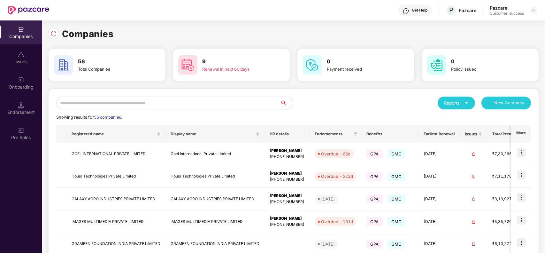 The image size is (545, 253). I want to click on th: Registered name, so click(116, 134).